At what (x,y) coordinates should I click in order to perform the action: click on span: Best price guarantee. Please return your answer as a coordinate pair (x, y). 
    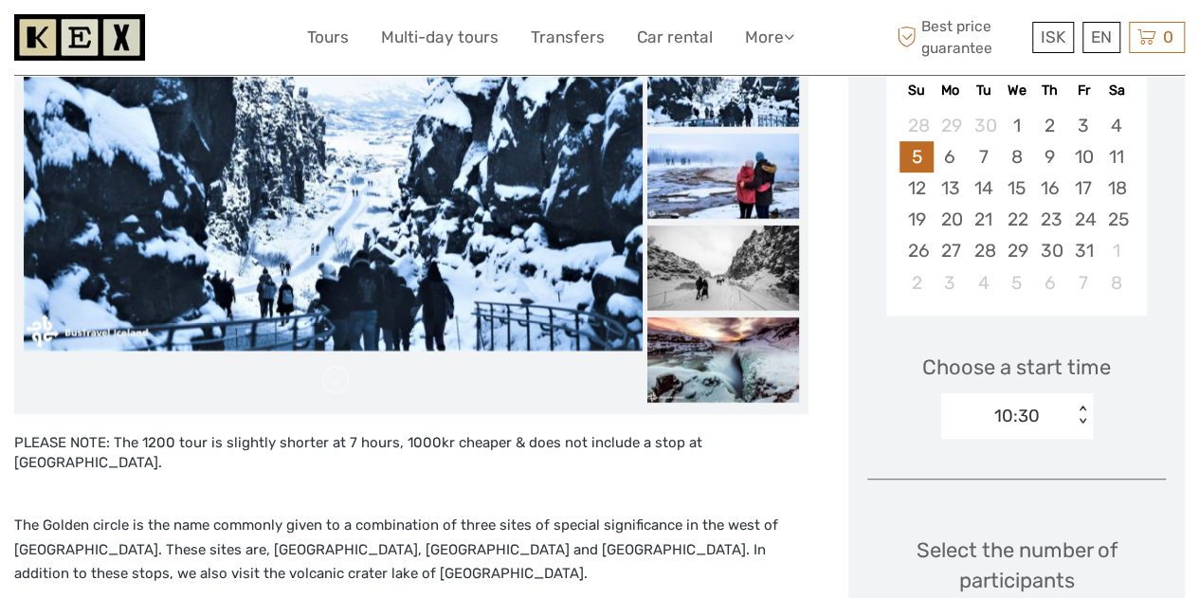
    Looking at the image, I should click on (959, 37).